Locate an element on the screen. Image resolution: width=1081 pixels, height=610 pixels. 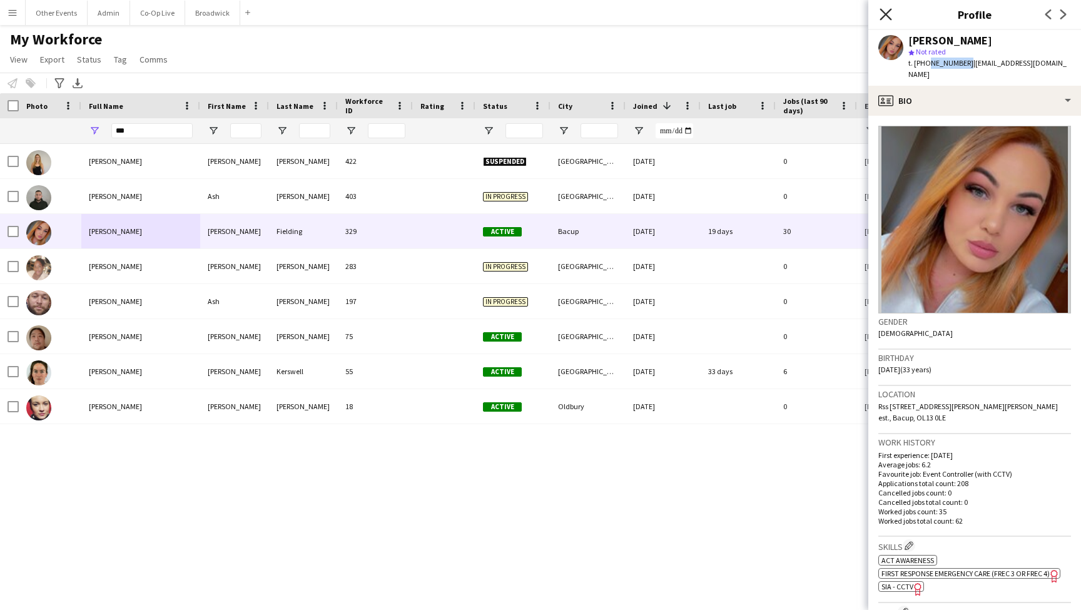
div: Bio is located at coordinates (975, 101).